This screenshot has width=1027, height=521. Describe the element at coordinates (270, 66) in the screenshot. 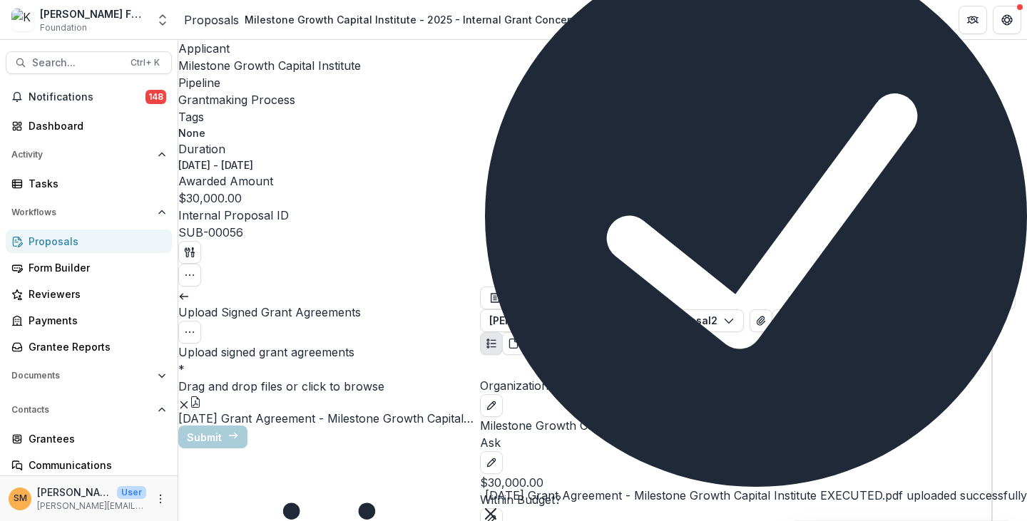

I see `a: Milestone Growth Capital Institute` at that location.